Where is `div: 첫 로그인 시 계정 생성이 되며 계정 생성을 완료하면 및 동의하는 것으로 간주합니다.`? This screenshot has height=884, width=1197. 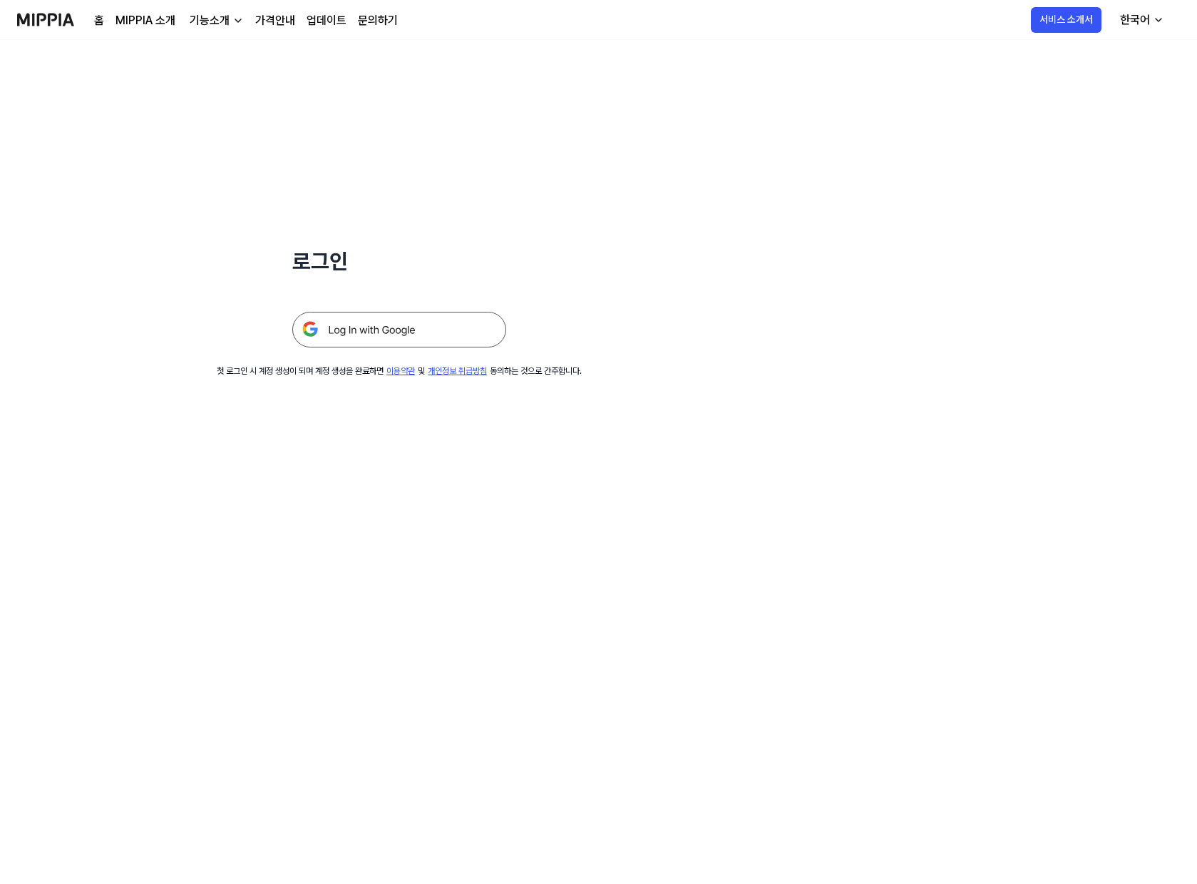 div: 첫 로그인 시 계정 생성이 되며 계정 생성을 완료하면 및 동의하는 것으로 간주합니다. is located at coordinates (399, 371).